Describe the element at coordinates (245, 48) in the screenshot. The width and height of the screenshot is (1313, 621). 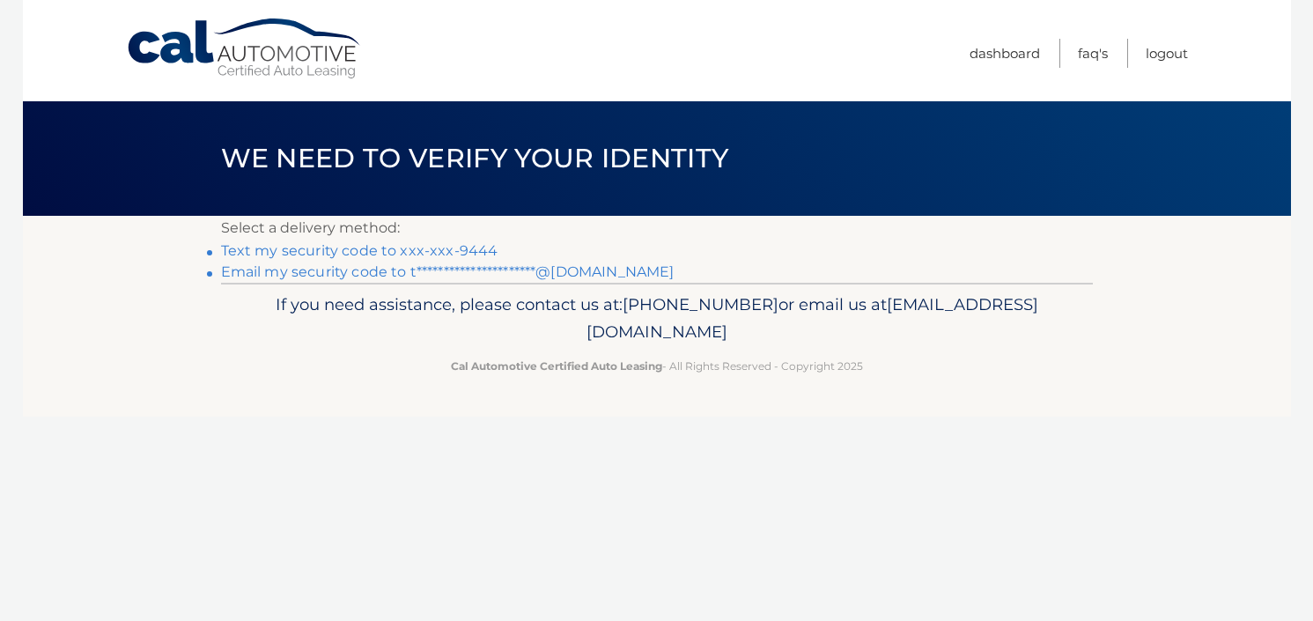
I see `a: Cal Automotive` at that location.